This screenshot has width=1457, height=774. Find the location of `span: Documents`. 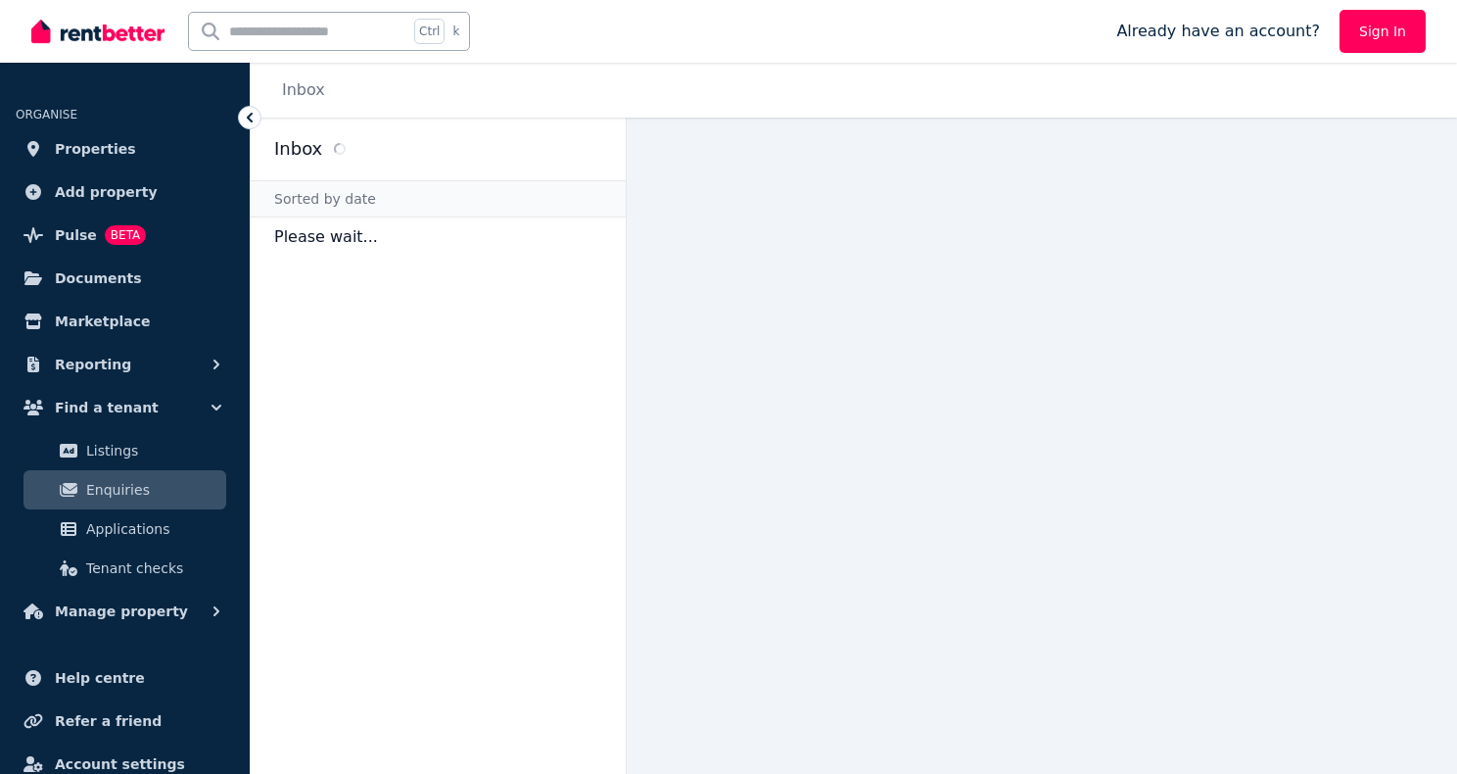

span: Documents is located at coordinates (98, 278).